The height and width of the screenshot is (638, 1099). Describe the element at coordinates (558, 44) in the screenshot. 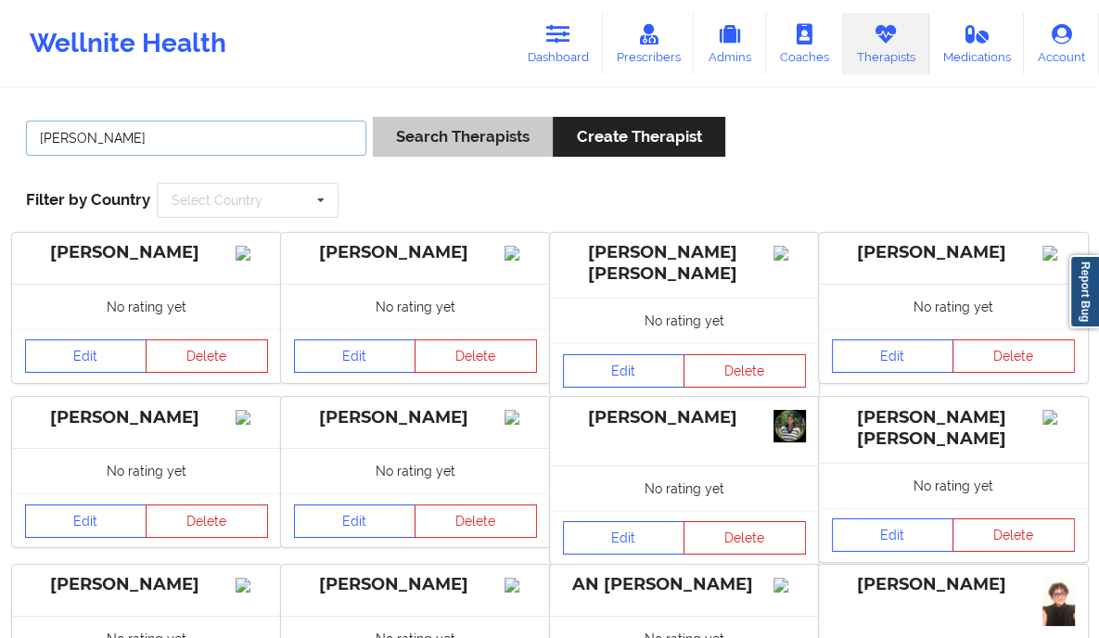

I see `a: Dashboard` at that location.